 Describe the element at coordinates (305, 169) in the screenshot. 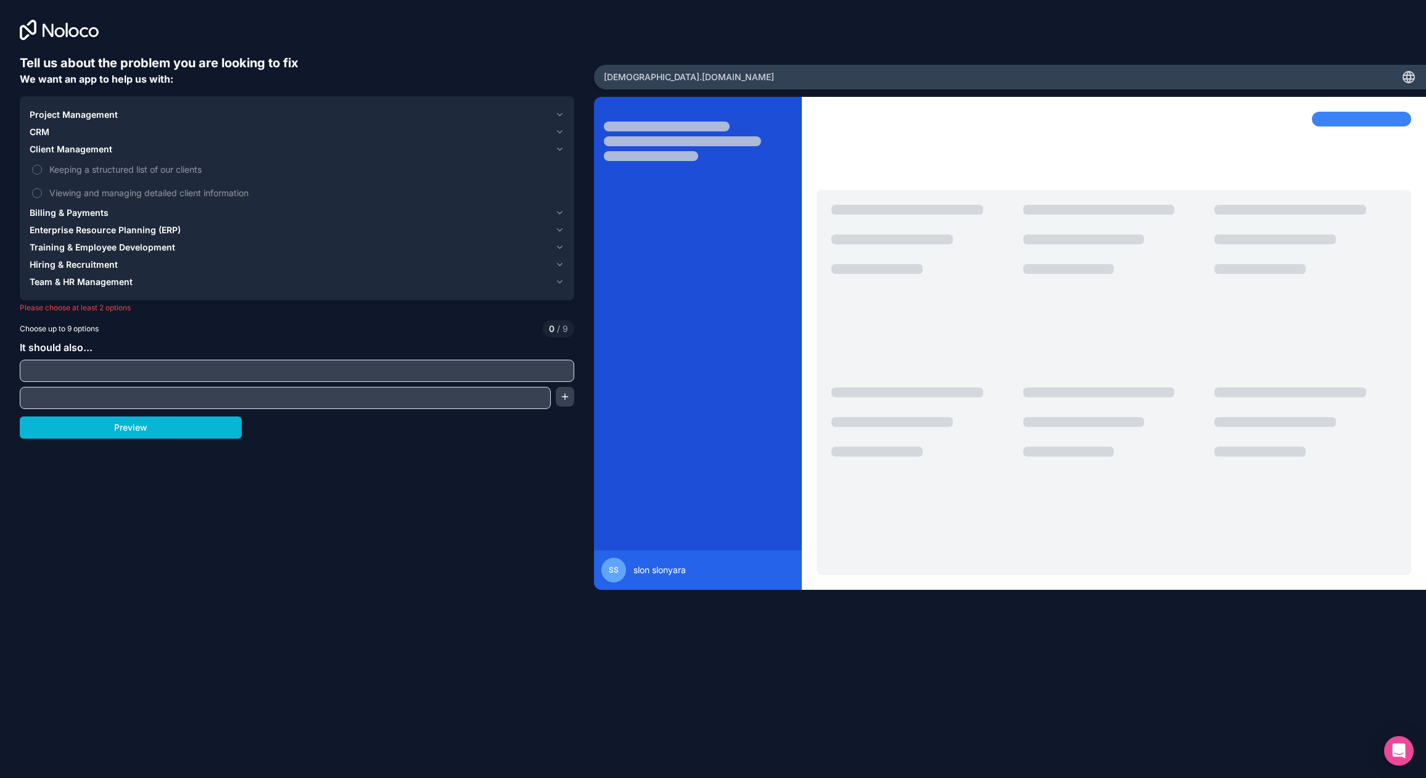

I see `span: Keeping a structured list of our clients` at that location.